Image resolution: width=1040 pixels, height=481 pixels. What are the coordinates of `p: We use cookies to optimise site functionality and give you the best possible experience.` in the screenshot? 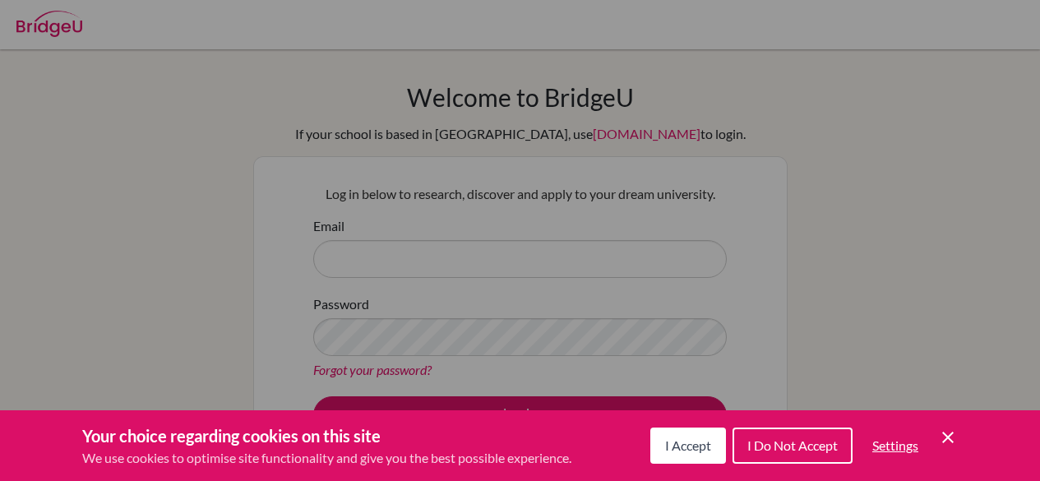 It's located at (326, 458).